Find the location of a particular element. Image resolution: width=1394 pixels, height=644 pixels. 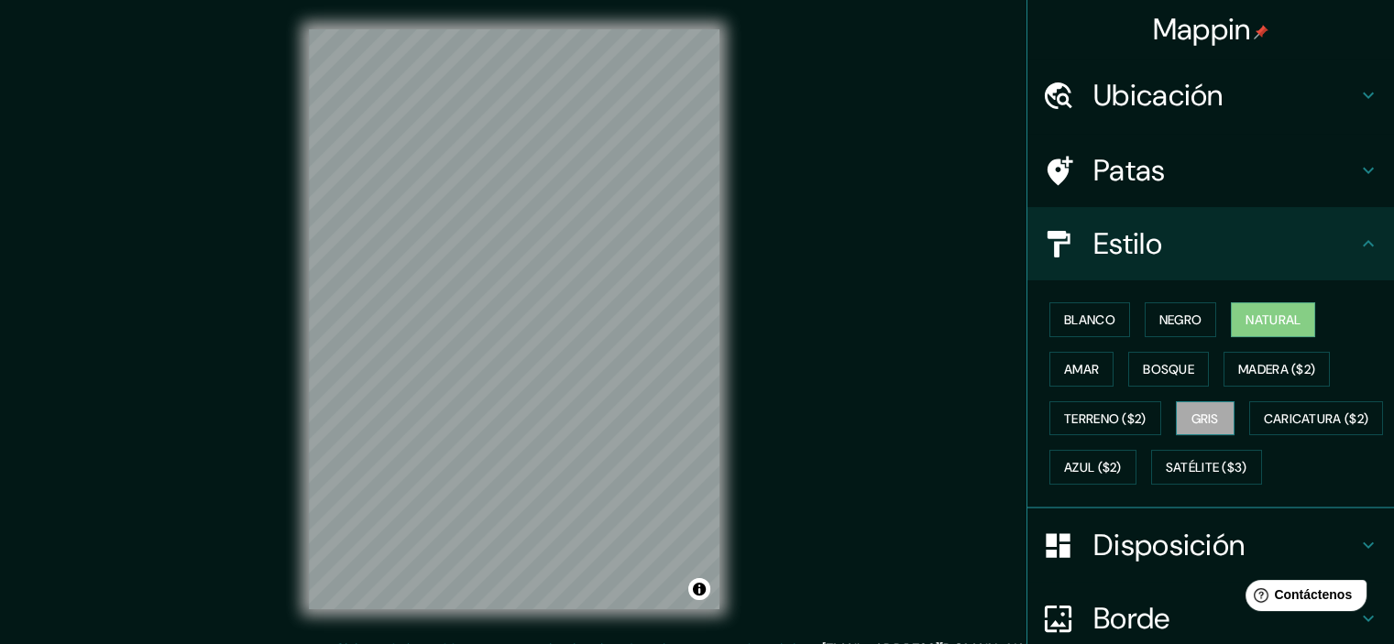

button: Madera ($2) is located at coordinates (1276, 369).